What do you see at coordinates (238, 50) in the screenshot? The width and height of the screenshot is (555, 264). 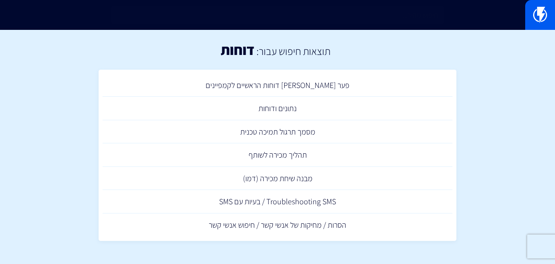 I see `h1: דוחות` at bounding box center [238, 50].